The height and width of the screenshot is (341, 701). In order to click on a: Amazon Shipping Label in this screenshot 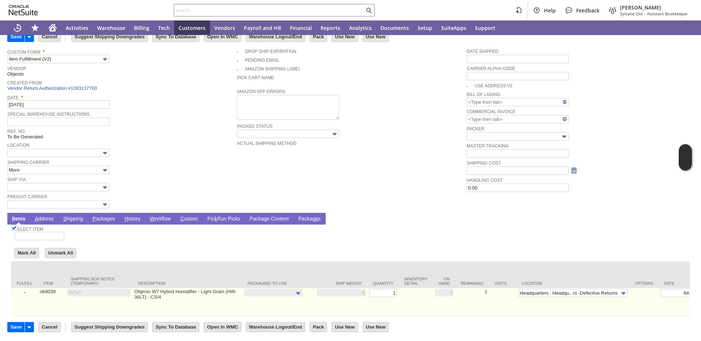, I will do `click(273, 69)`.